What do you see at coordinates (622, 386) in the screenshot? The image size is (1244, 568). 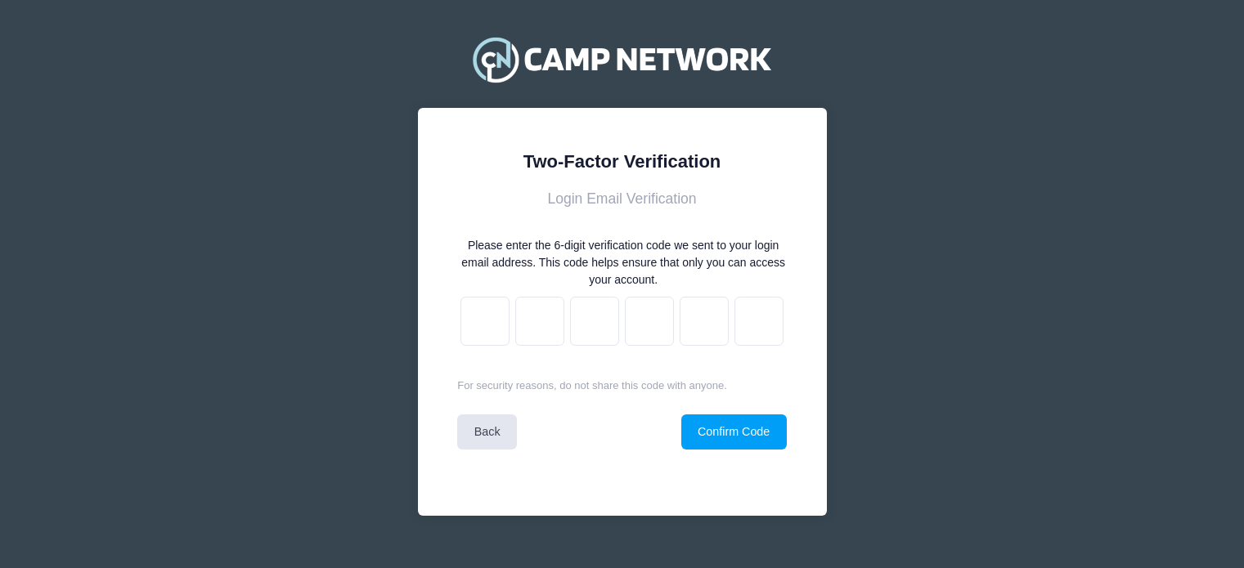 I see `p: For security reasons, do not share this code with anyone.` at bounding box center [622, 386].